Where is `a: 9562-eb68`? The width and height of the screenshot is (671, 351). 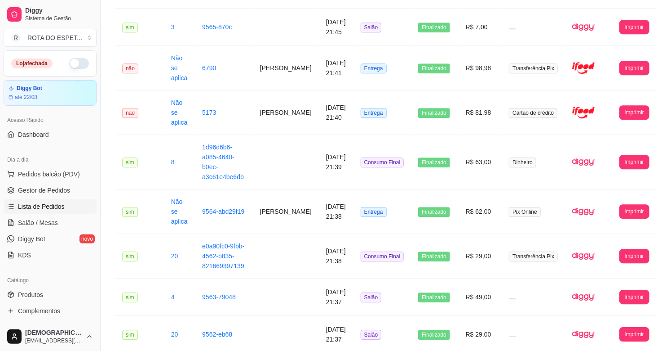
a: 9562-eb68 is located at coordinates (217, 334).